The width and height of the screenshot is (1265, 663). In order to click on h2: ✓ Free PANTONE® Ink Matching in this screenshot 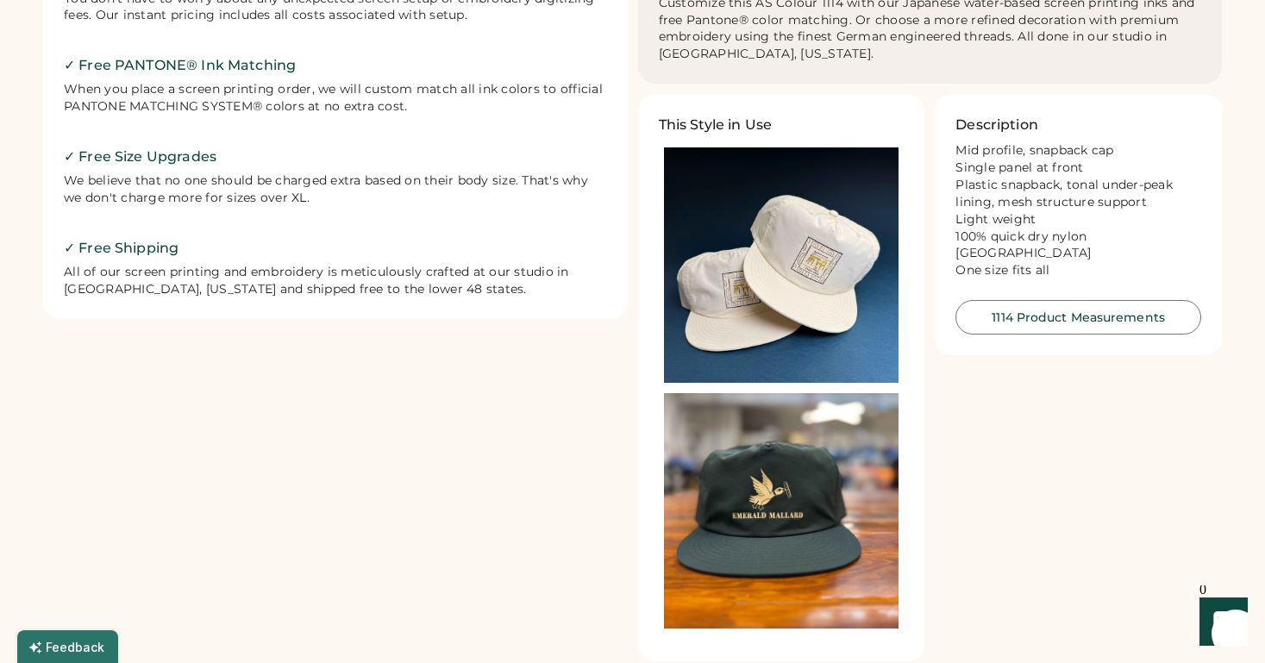, I will do `click(335, 66)`.